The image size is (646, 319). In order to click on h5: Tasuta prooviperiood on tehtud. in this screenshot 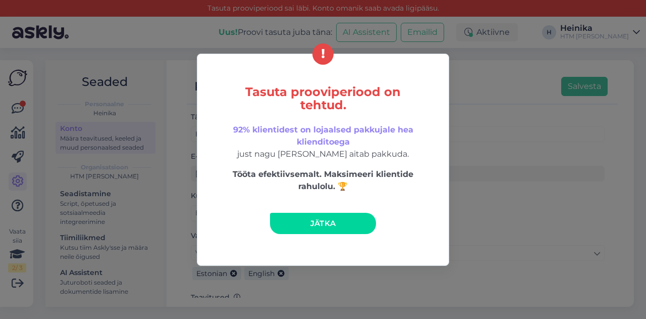, I will do `click(323, 98)`.